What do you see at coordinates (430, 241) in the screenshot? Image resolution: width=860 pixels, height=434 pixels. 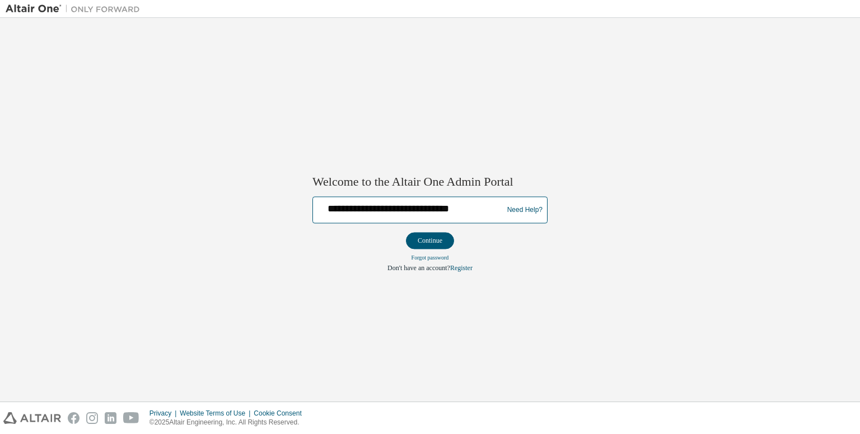 I see `button: Continue` at bounding box center [430, 241].